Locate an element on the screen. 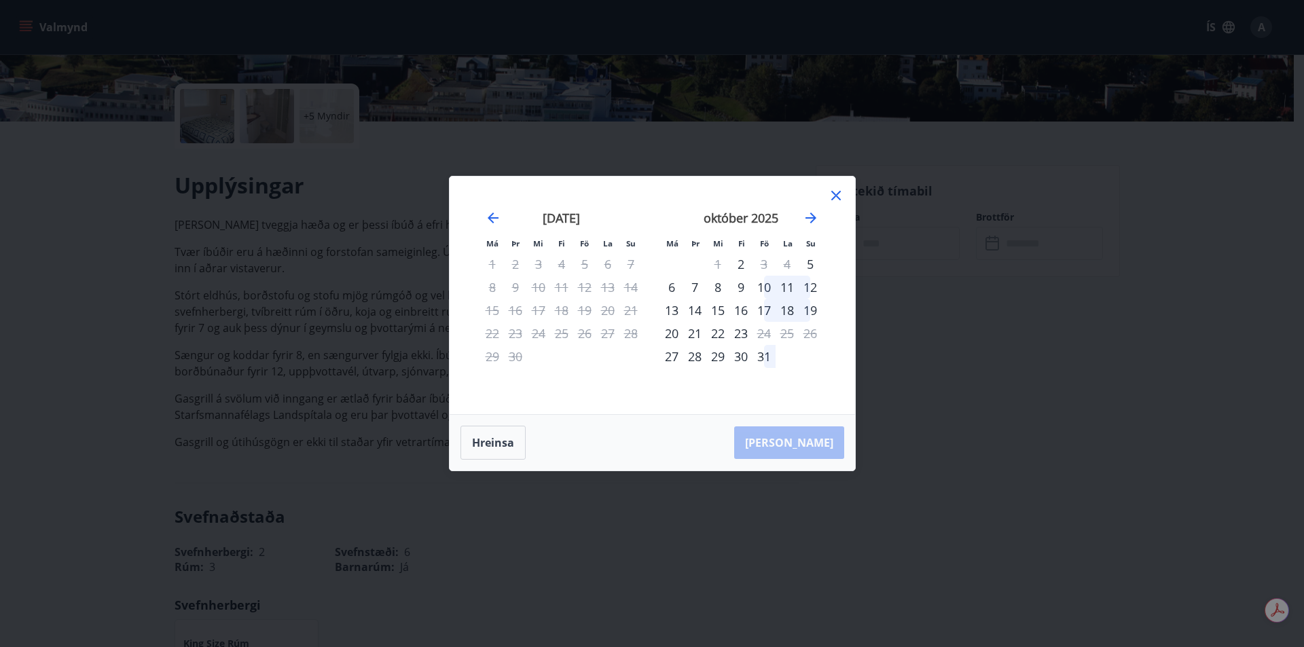 This screenshot has width=1304, height=647. div: 19 is located at coordinates (810, 310).